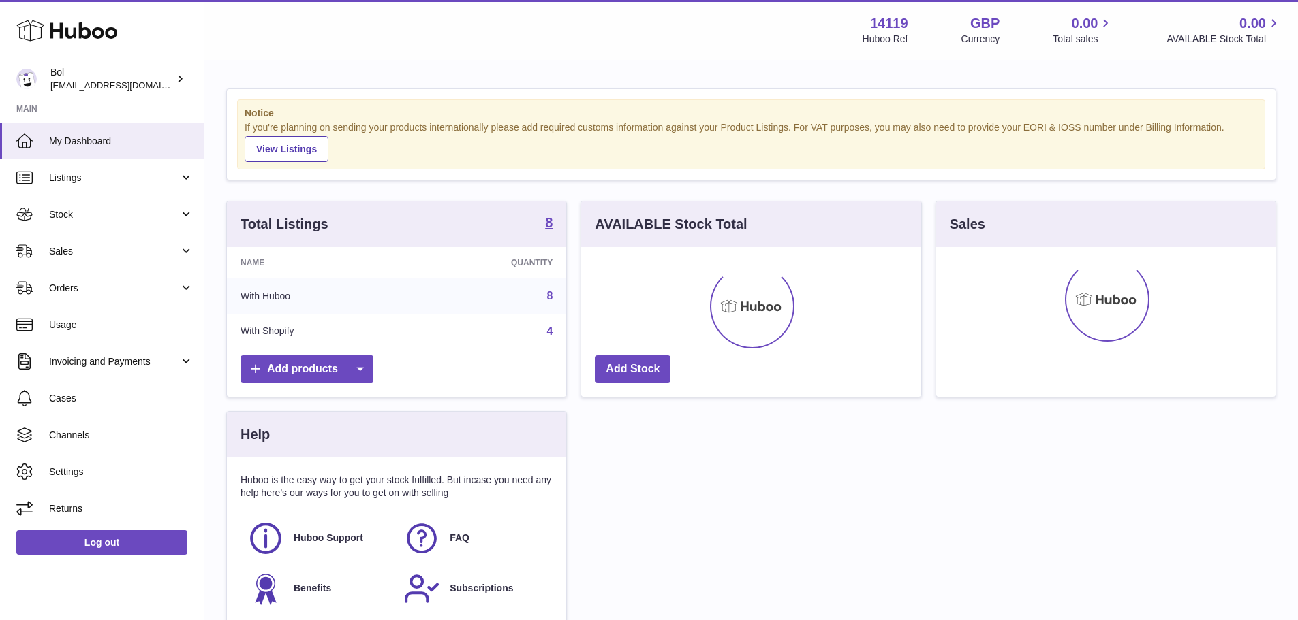 Image resolution: width=1298 pixels, height=620 pixels. Describe the element at coordinates (889, 23) in the screenshot. I see `strong: 14119` at that location.